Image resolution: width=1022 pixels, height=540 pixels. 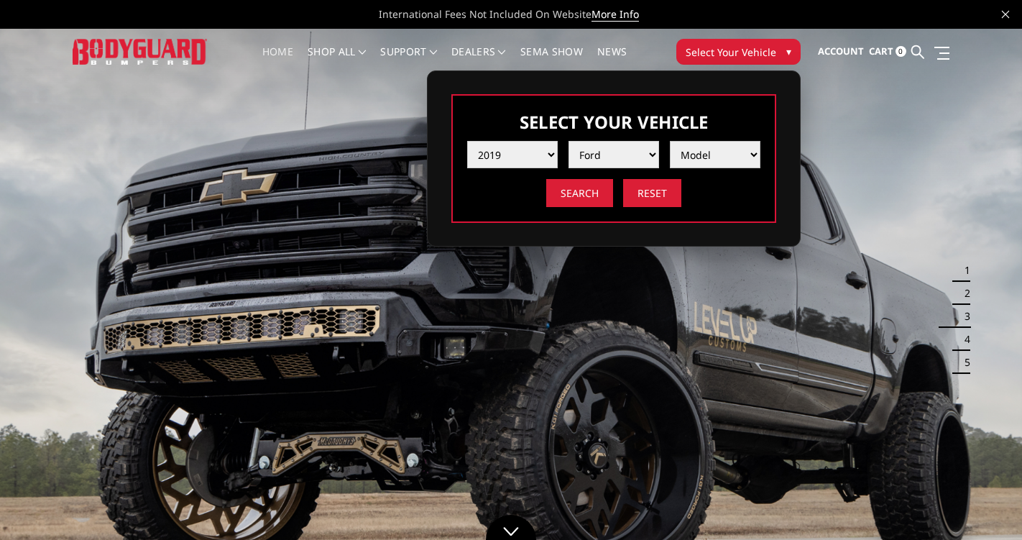 I want to click on a: Account, so click(x=841, y=52).